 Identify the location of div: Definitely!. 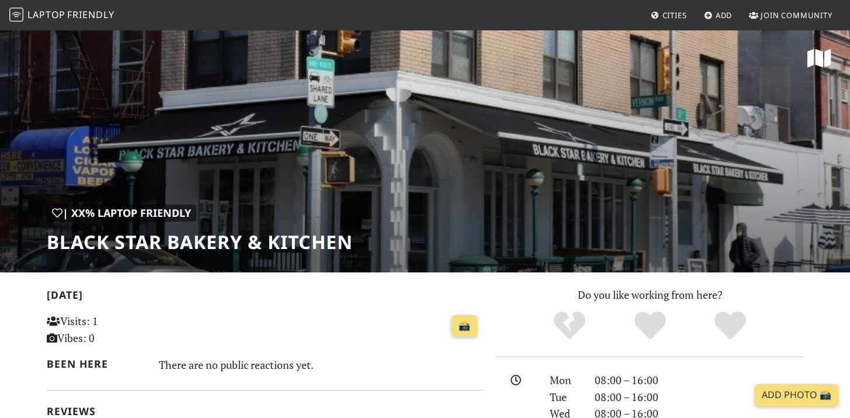
(731, 326).